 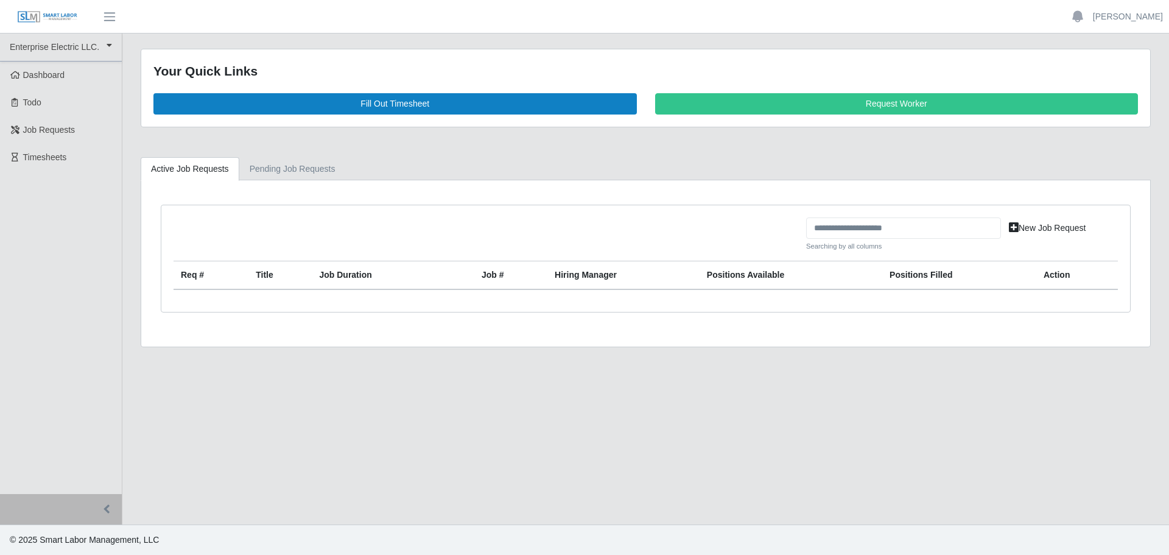 I want to click on th: Action, so click(x=1077, y=275).